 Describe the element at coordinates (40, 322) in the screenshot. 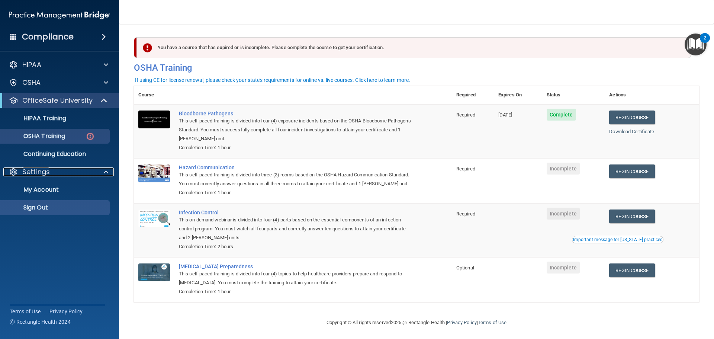

I see `span: Ⓒ Rectangle Health 2024` at that location.